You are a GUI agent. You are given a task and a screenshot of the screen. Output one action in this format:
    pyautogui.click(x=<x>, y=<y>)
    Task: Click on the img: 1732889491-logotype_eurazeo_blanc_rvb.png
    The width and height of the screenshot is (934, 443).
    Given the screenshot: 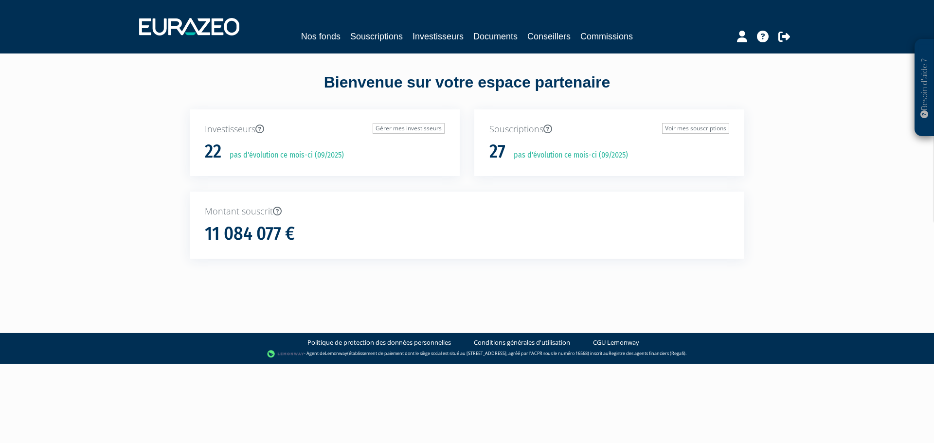 What is the action you would take?
    pyautogui.click(x=189, y=27)
    